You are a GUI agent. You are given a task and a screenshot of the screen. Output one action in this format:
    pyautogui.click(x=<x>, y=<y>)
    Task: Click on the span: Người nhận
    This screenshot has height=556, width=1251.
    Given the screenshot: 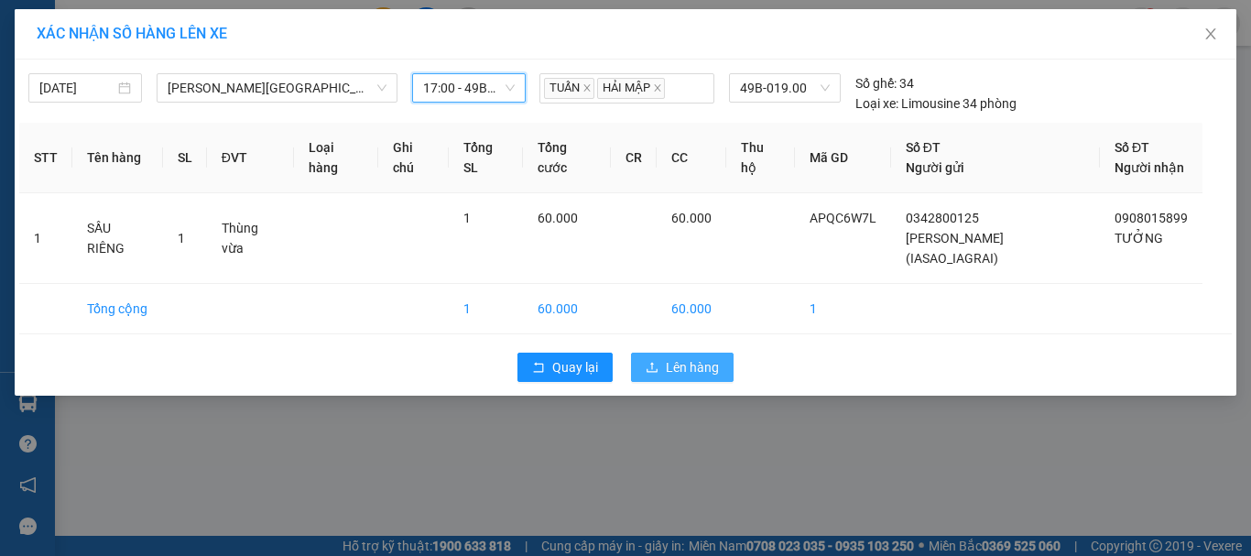 What is the action you would take?
    pyautogui.click(x=1149, y=168)
    